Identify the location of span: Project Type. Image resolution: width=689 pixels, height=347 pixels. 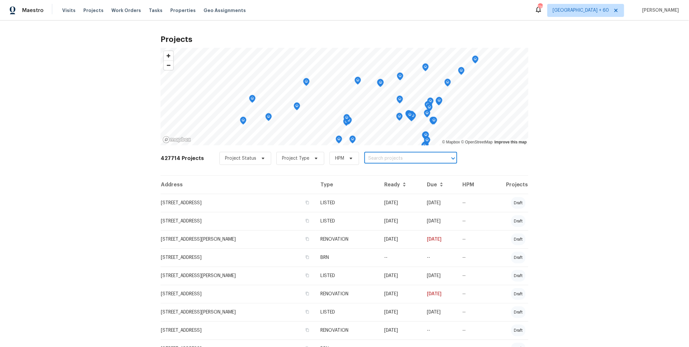
(296, 159).